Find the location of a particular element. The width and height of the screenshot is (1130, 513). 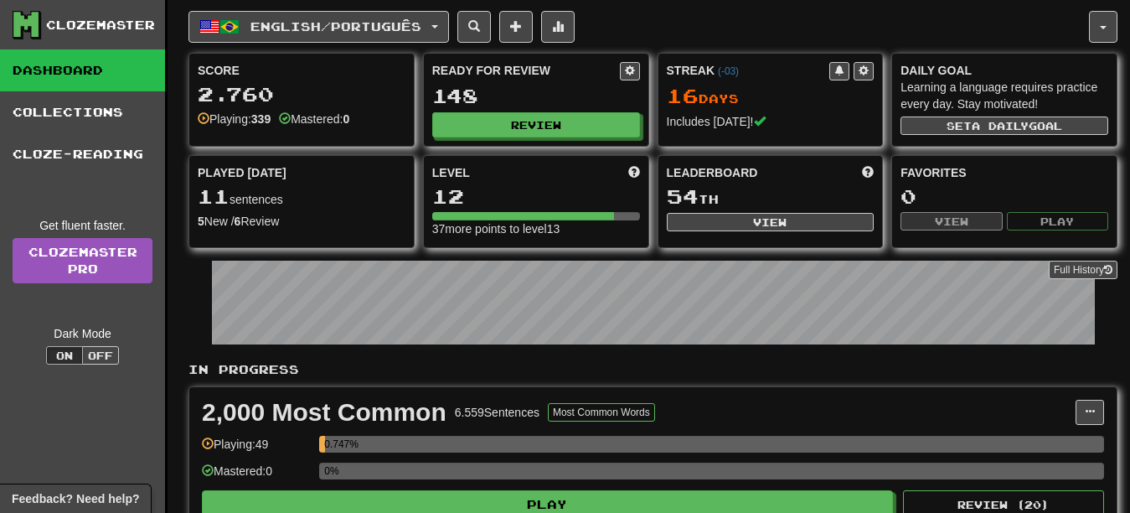

button: Full History is located at coordinates (1083, 270).